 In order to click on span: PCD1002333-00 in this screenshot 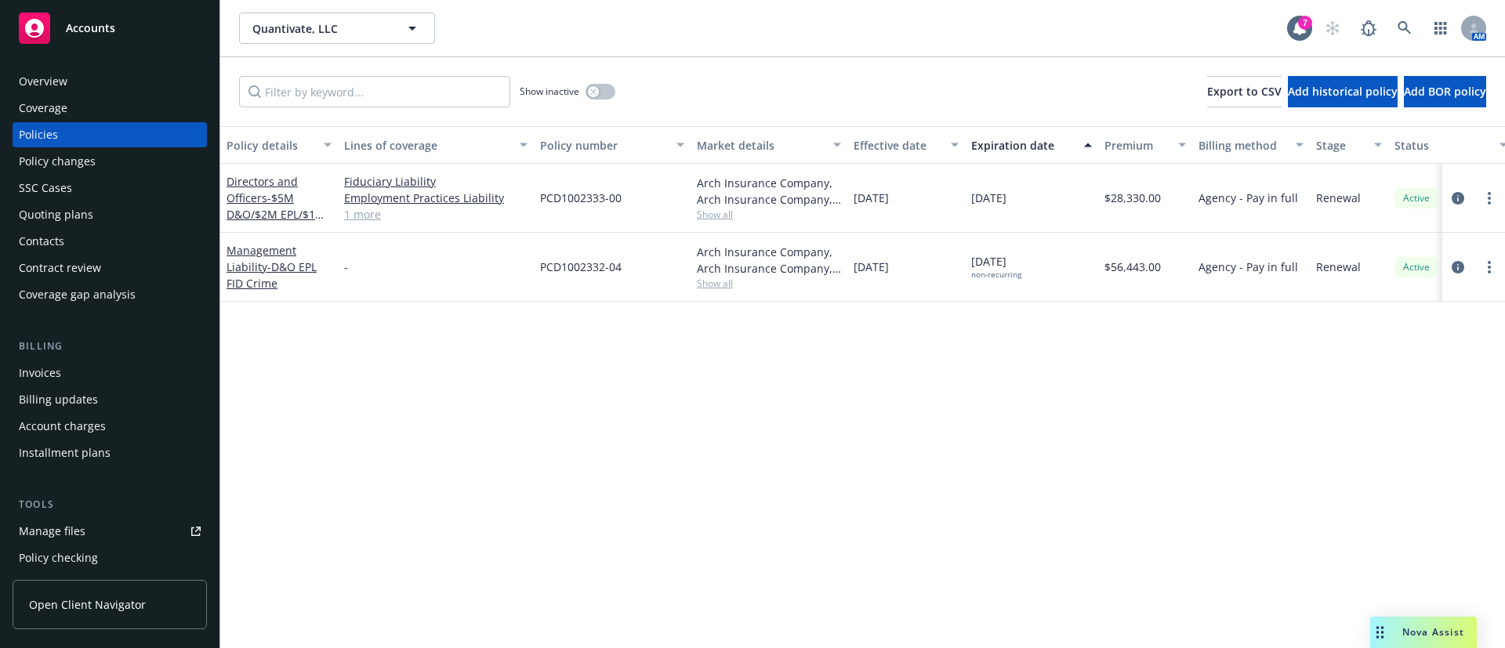, I will do `click(581, 198)`.